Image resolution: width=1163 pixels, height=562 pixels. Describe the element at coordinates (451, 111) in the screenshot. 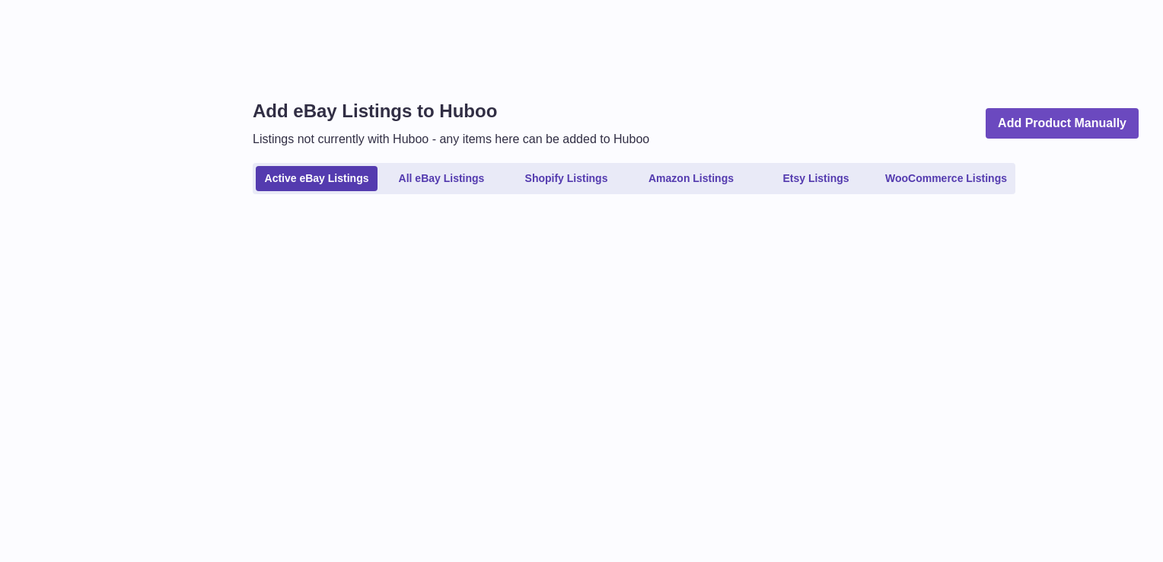

I see `h1: Add eBay Listings to Huboo` at that location.